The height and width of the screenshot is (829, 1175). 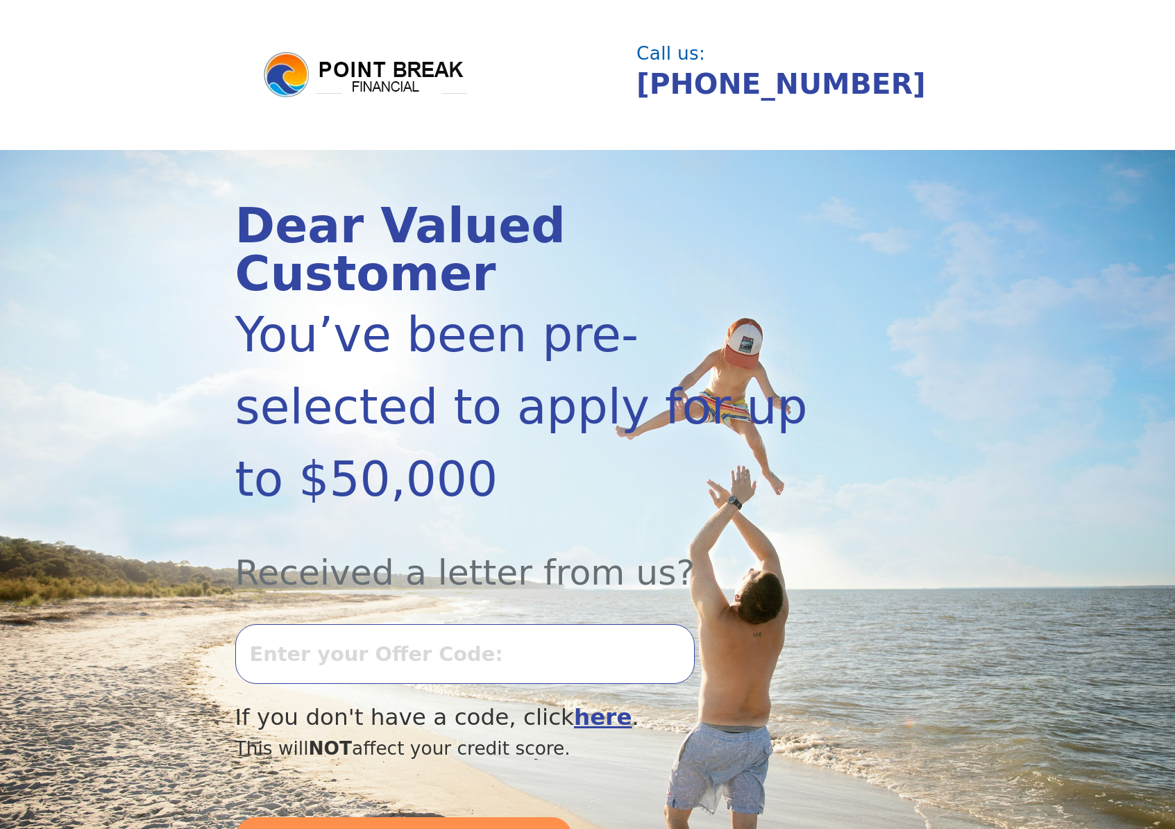 What do you see at coordinates (465, 654) in the screenshot?
I see `input: Enter your Offer Code:` at bounding box center [465, 654].